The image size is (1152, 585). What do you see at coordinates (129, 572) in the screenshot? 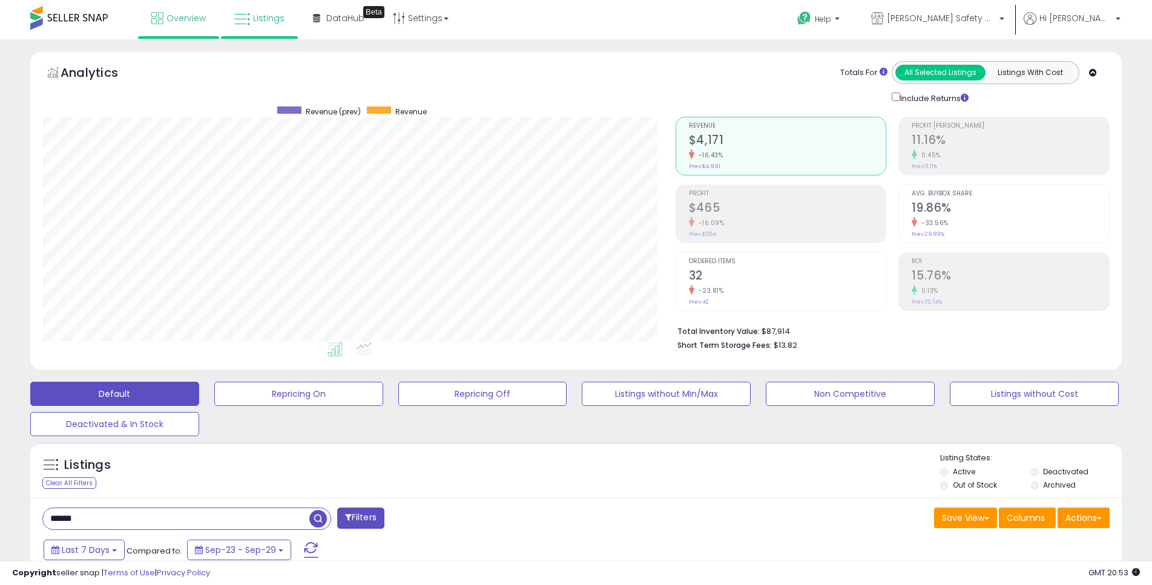
I see `a: Terms of Use` at bounding box center [129, 572].